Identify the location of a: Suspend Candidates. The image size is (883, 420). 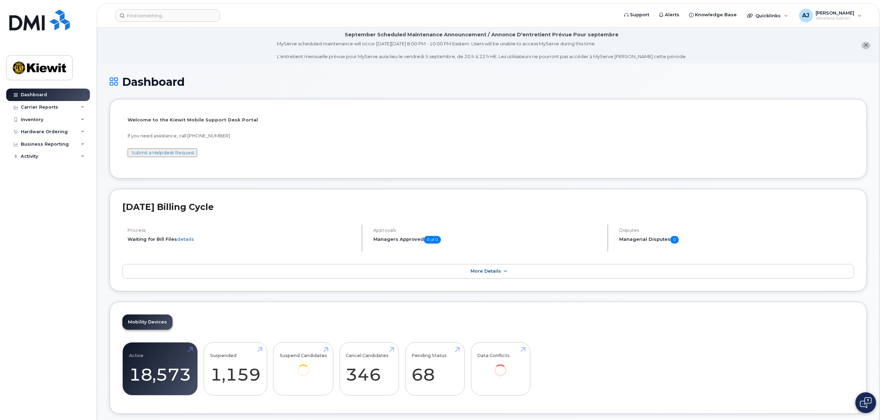
(303, 365).